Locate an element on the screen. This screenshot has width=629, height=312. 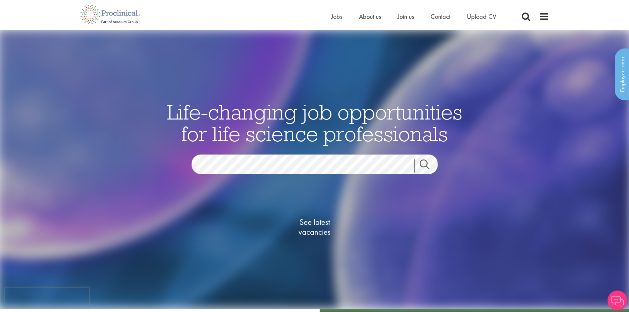
a: See latestvacancies is located at coordinates (315, 227).